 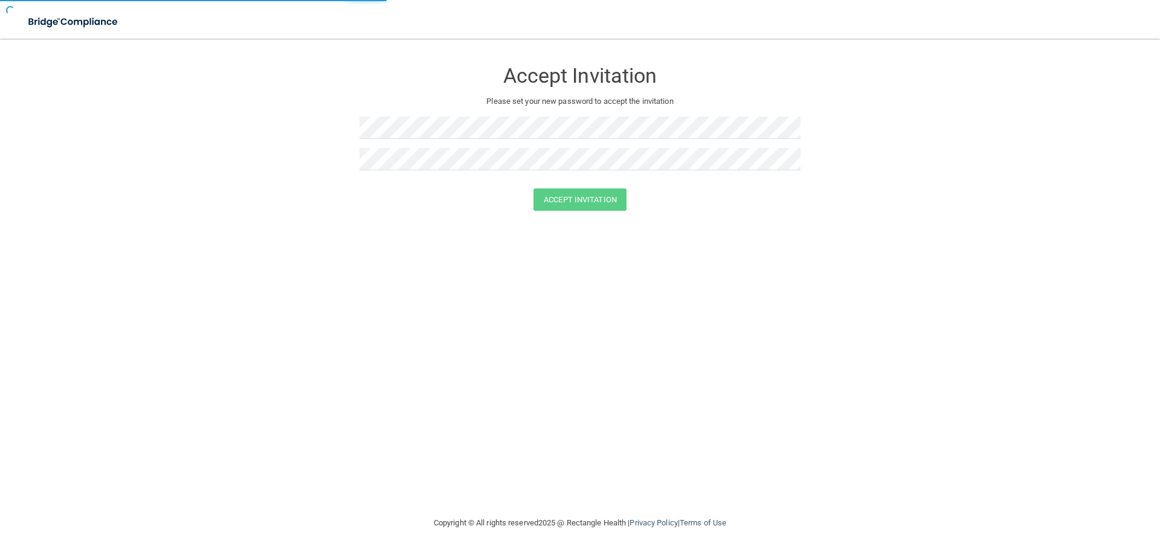 What do you see at coordinates (580, 523) in the screenshot?
I see `div: Copyright © All rights reserved 2025 @ Rectangle Health | |` at bounding box center [580, 523].